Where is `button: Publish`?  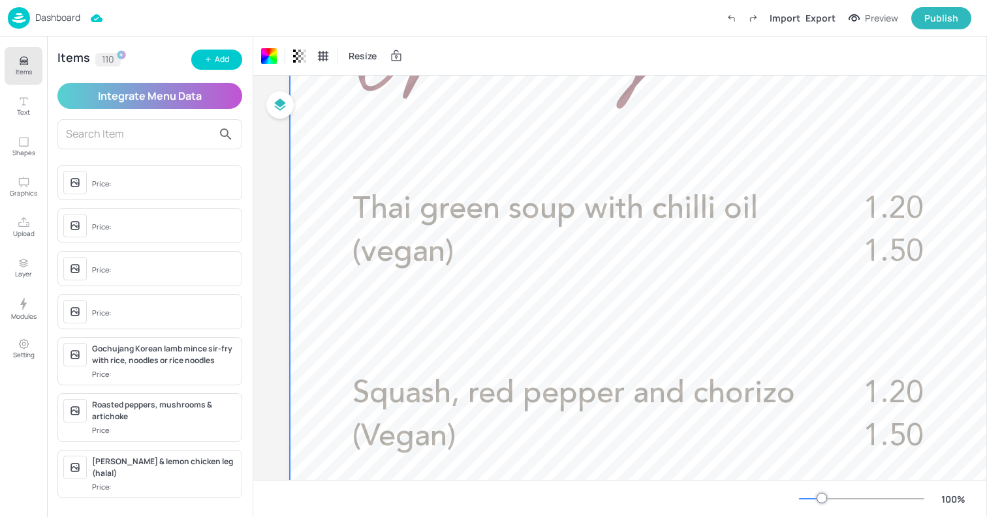
button: Publish is located at coordinates (941, 18).